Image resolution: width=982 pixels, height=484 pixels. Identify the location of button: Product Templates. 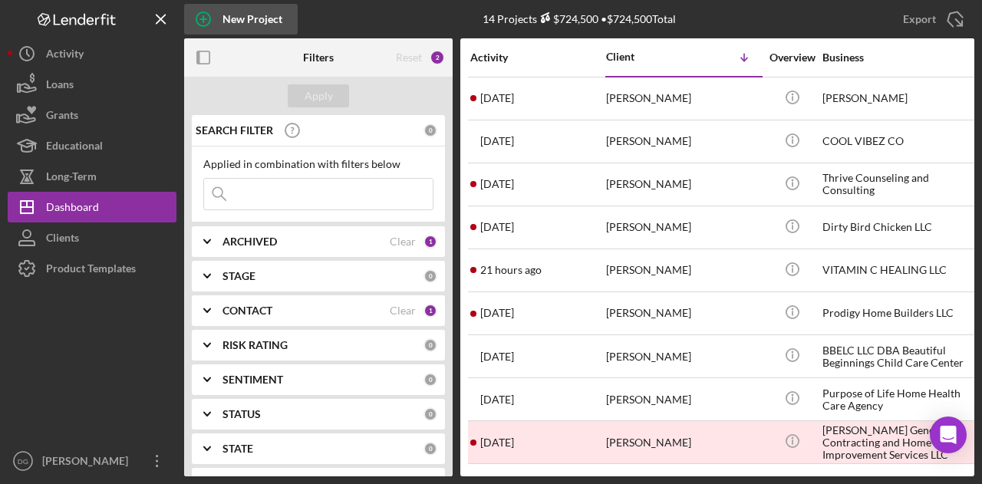
(92, 269).